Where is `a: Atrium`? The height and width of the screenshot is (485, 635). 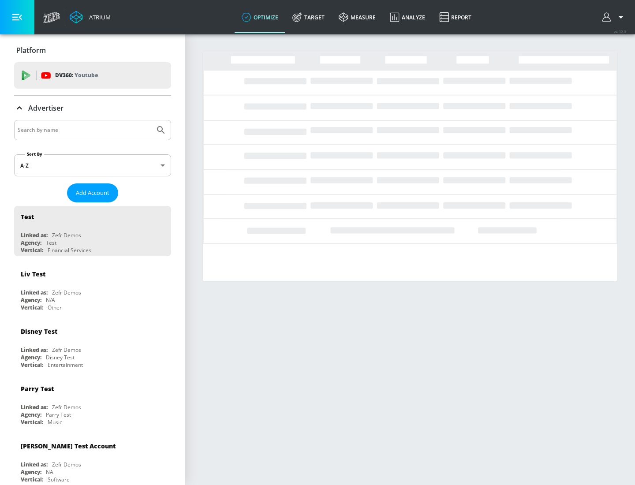 a: Atrium is located at coordinates (90, 17).